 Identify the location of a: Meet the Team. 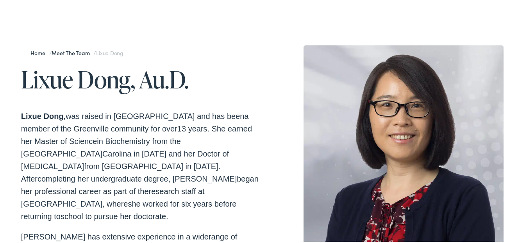
(72, 51).